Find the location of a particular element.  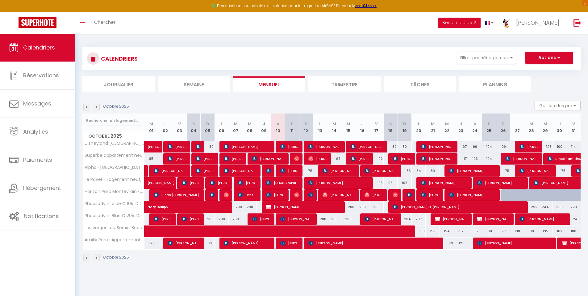

div: 155 is located at coordinates (475, 231).